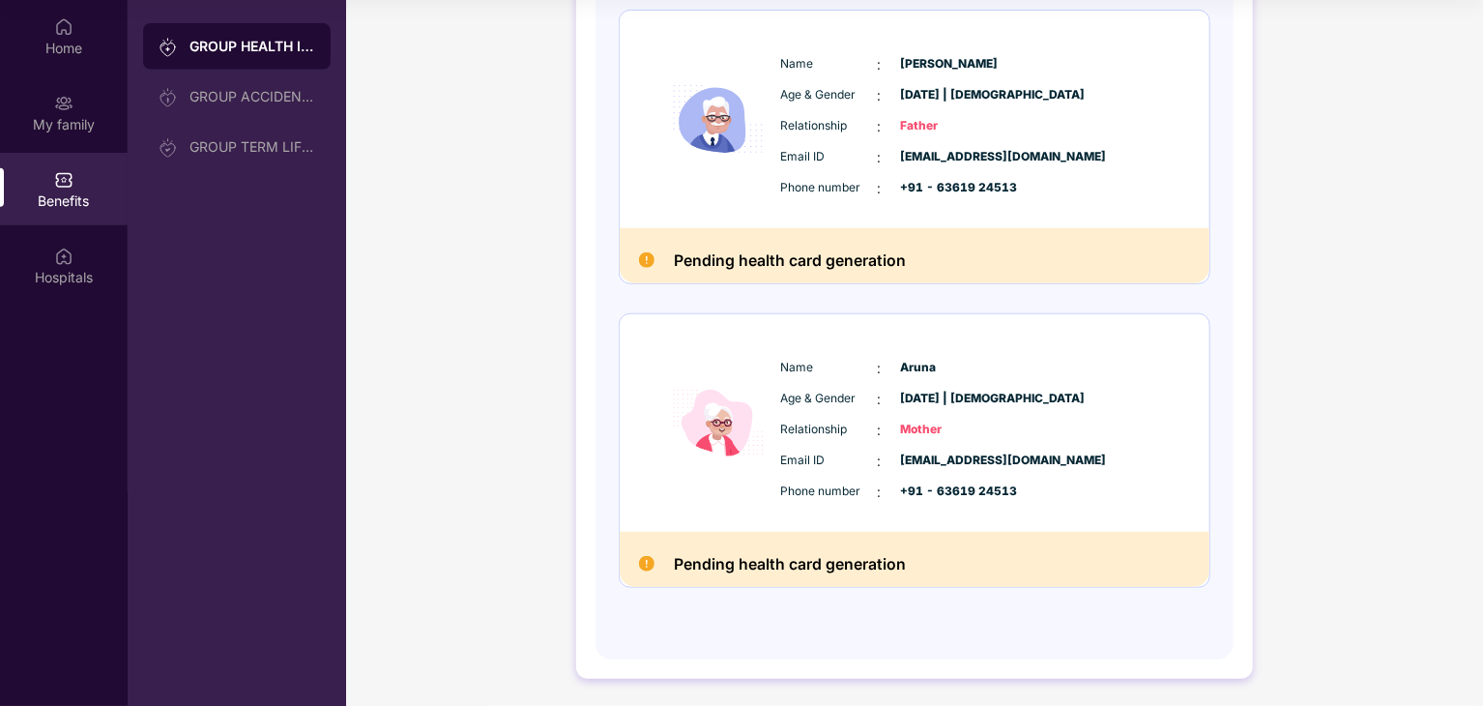 The width and height of the screenshot is (1483, 706). I want to click on img: svg+xml;base64,PHN2ZyBpZD0iQmVuZWZpdHMiIHhtbG5zPSJodHRwOi8vd3d3LnczLm9yZy8yMDAwL3N2ZyIgd2lkdGg9Ij..., so click(64, 180).